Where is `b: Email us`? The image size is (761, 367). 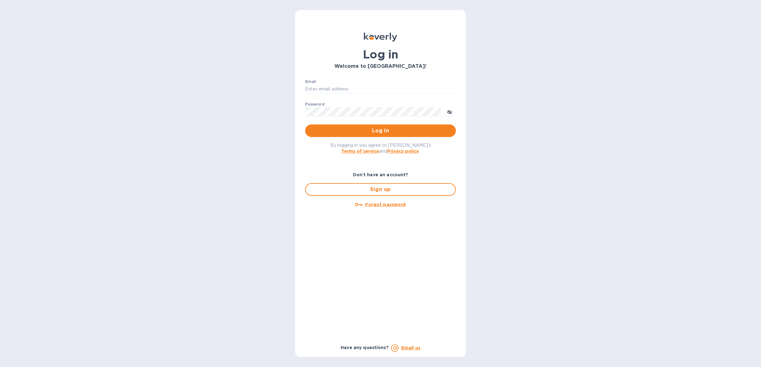 b: Email us is located at coordinates (411, 347).